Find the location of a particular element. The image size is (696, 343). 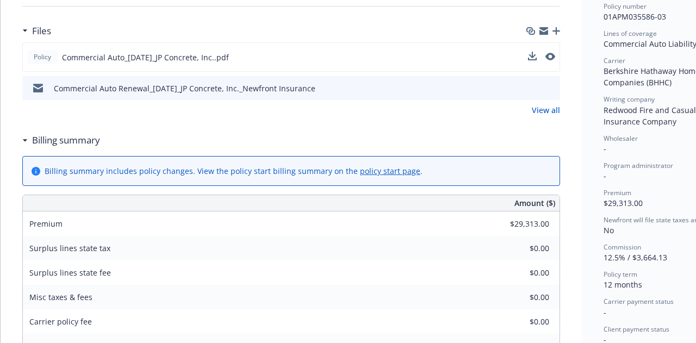

a: View all is located at coordinates (546, 110).